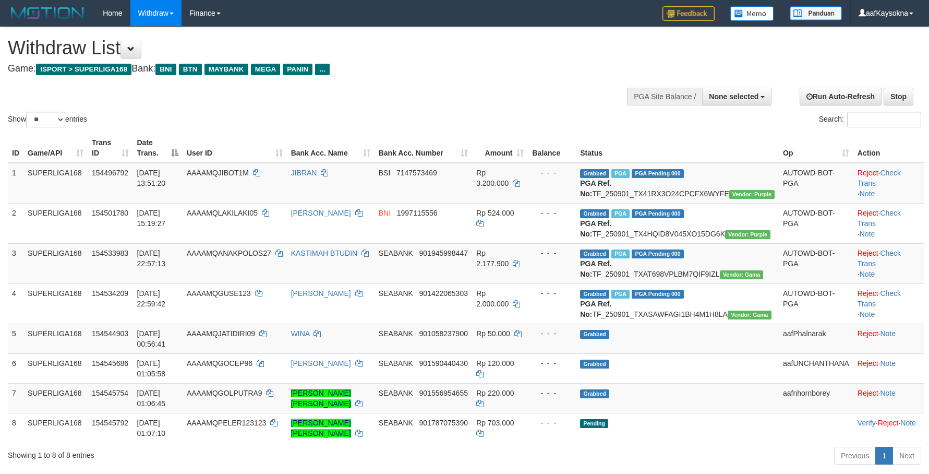 The width and height of the screenshot is (929, 474). I want to click on a: Stop, so click(898, 97).